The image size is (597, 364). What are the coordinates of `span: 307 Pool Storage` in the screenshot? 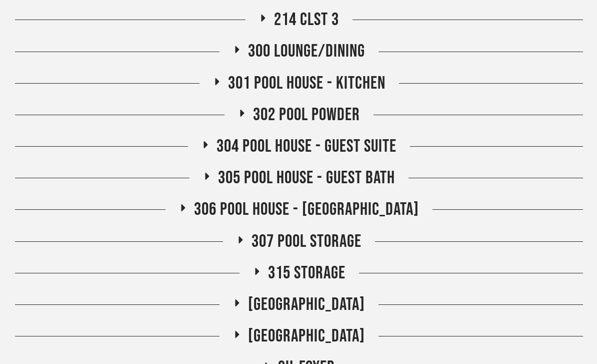 It's located at (307, 242).